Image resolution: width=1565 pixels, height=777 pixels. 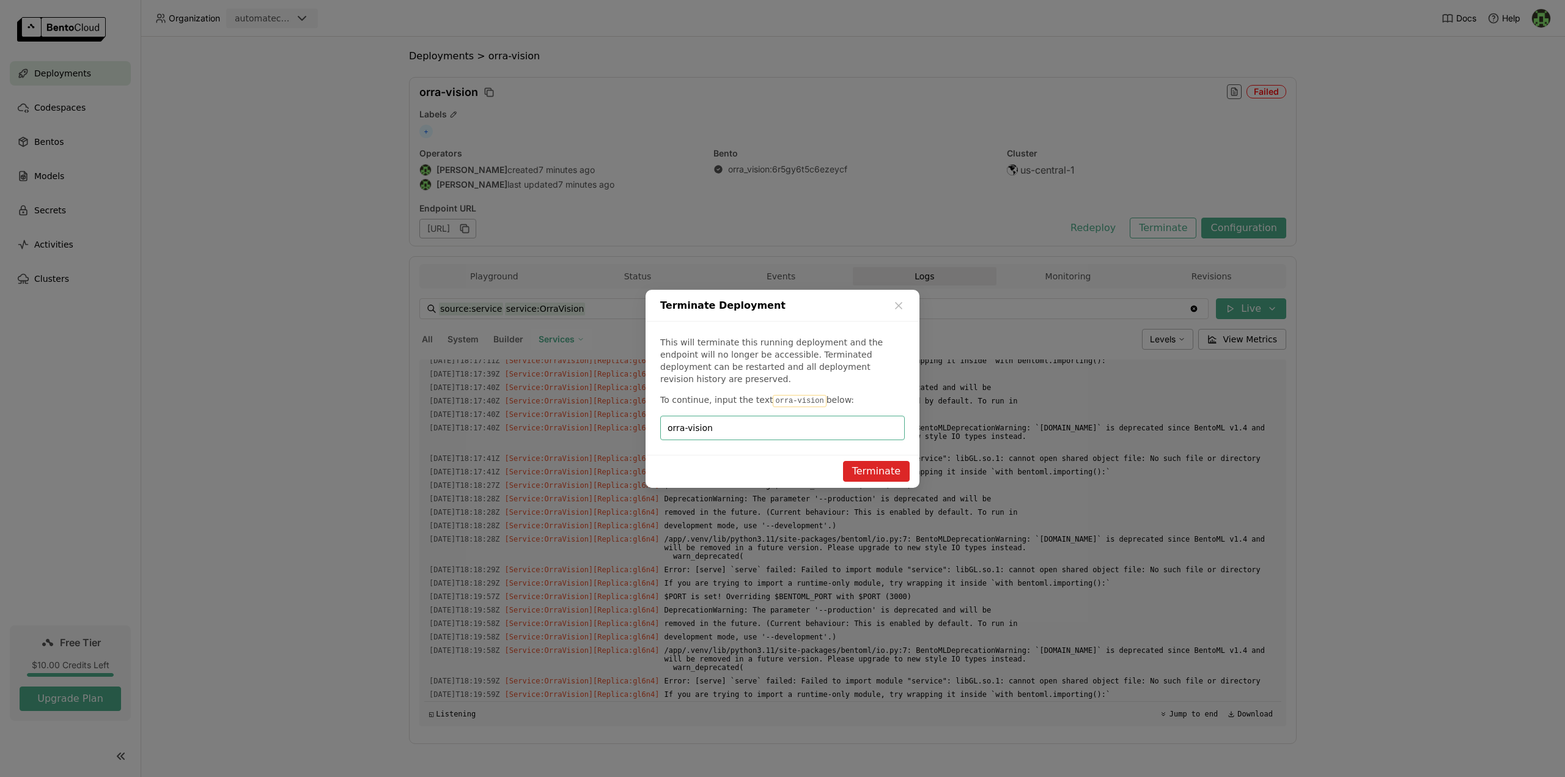 I want to click on div: Terminate Deployment, so click(x=783, y=306).